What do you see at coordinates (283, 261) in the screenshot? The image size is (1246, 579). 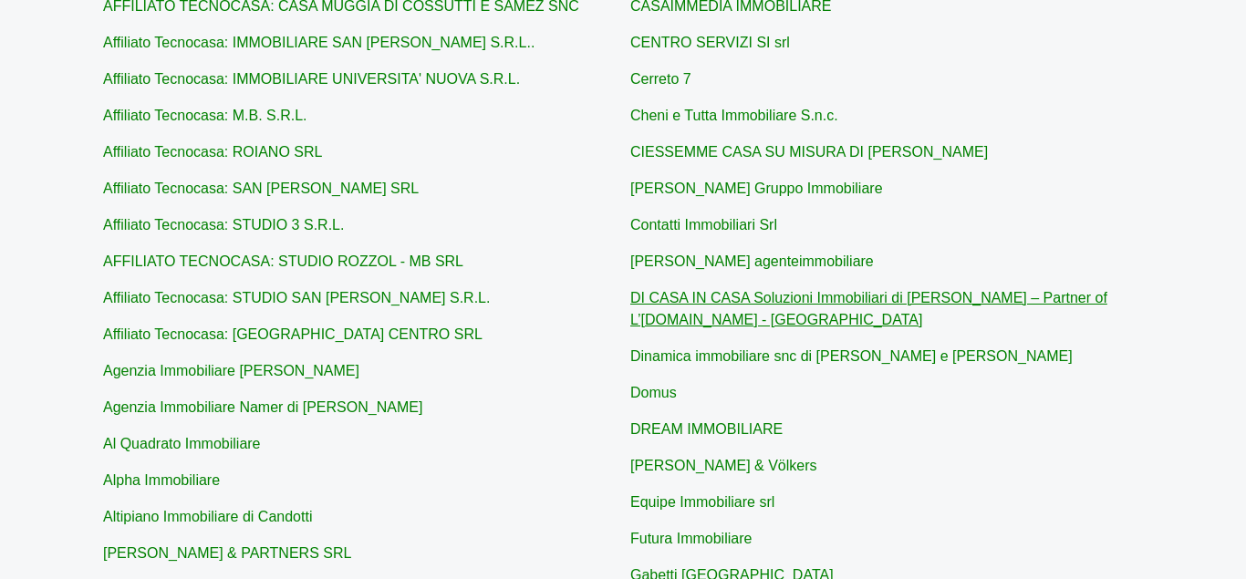 I see `a: AFFILIATO TECNOCASA: STUDIO ROZZOL - MB SRL` at bounding box center [283, 261].